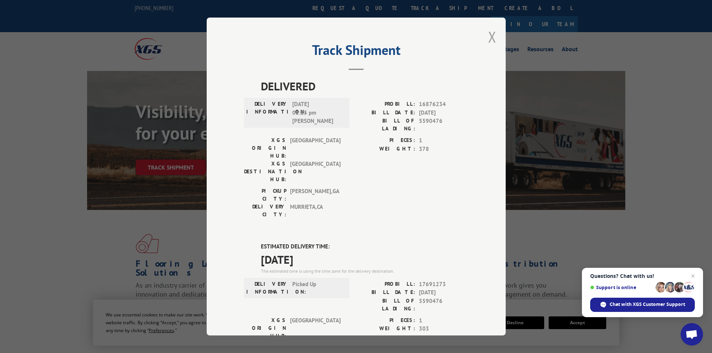 This screenshot has height=353, width=712. What do you see at coordinates (444, 149) in the screenshot?
I see `span: 378` at bounding box center [444, 149].